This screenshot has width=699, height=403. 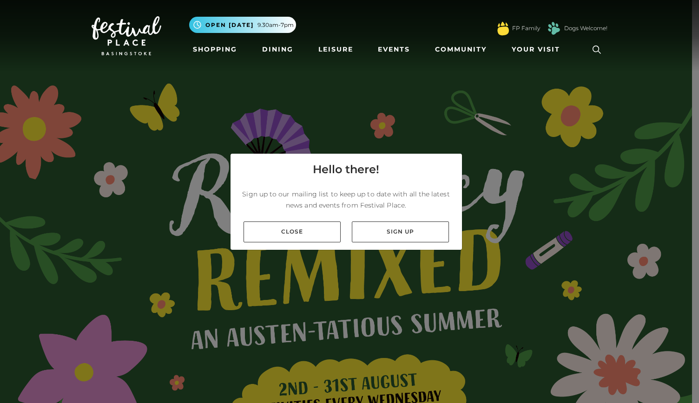 What do you see at coordinates (346, 200) in the screenshot?
I see `p: Sign up to our mailing list to keep up to date with all the latest news and events from Festival ...` at bounding box center [346, 200].